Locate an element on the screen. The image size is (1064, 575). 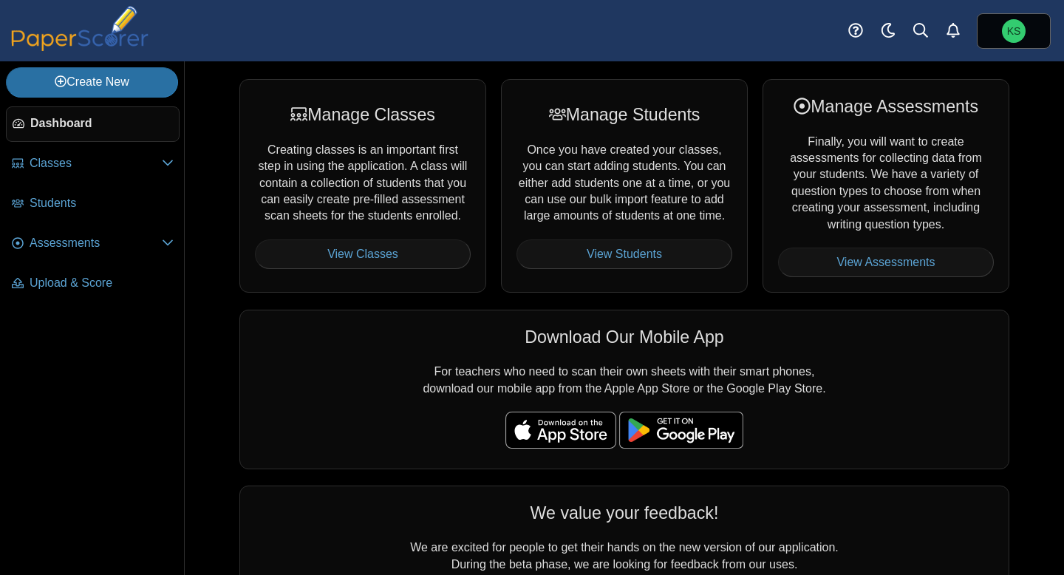
a: Dashboard is located at coordinates (92, 124).